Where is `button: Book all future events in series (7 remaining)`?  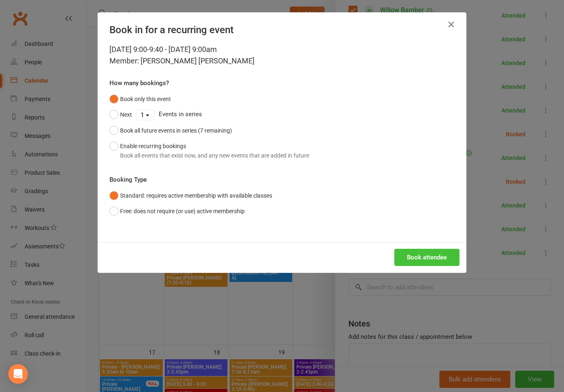 button: Book all future events in series (7 remaining) is located at coordinates (170, 131).